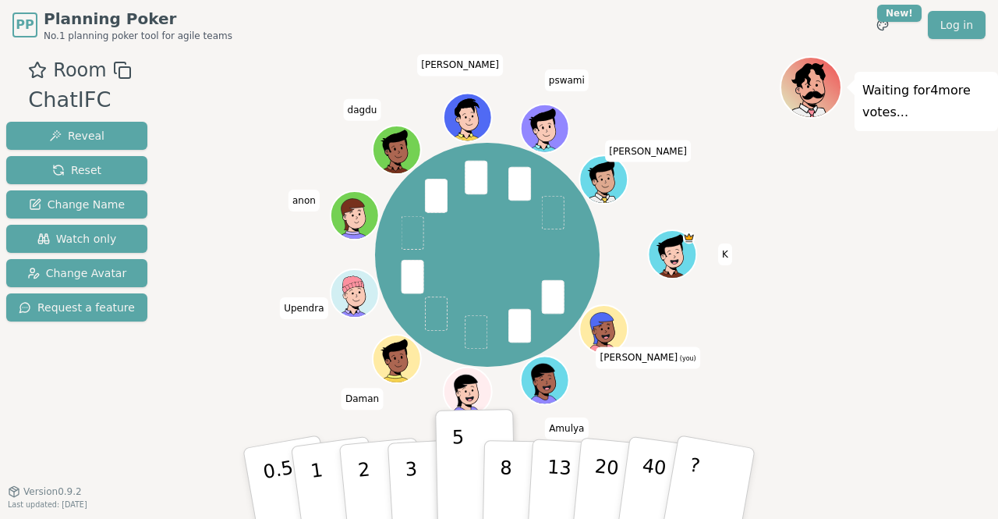 The height and width of the screenshot is (519, 998). I want to click on span: Reset, so click(76, 170).